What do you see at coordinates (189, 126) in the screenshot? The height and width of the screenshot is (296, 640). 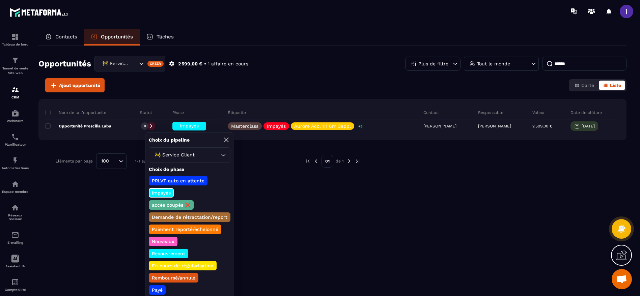 I see `span: Impayés` at bounding box center [189, 126].